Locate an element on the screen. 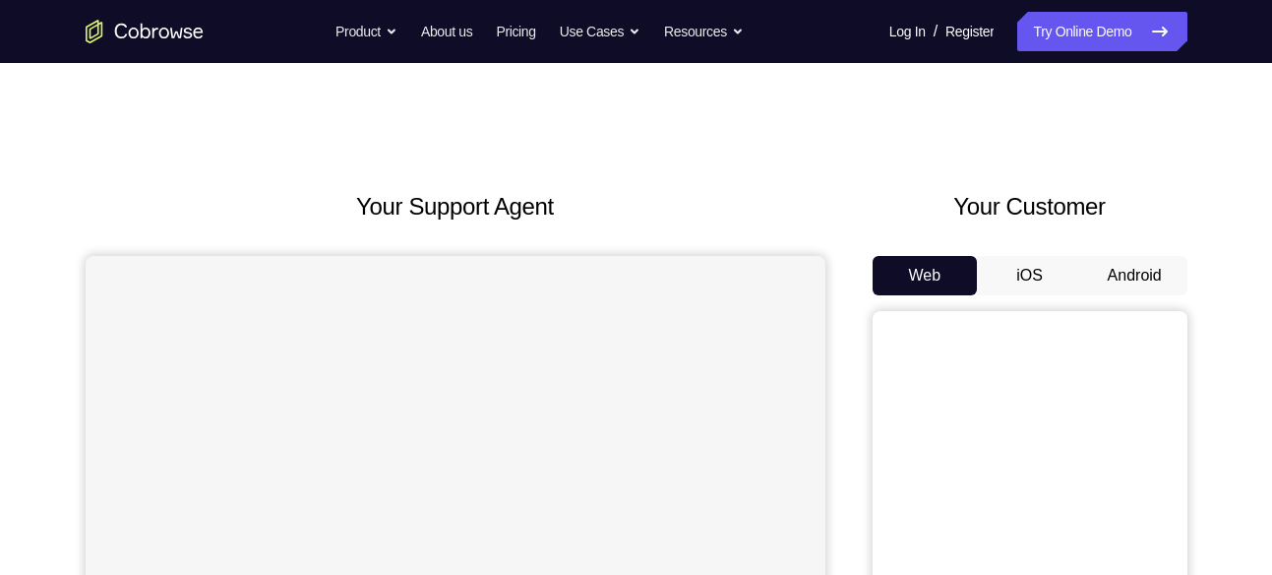  a: Go to the home page is located at coordinates (145, 31).